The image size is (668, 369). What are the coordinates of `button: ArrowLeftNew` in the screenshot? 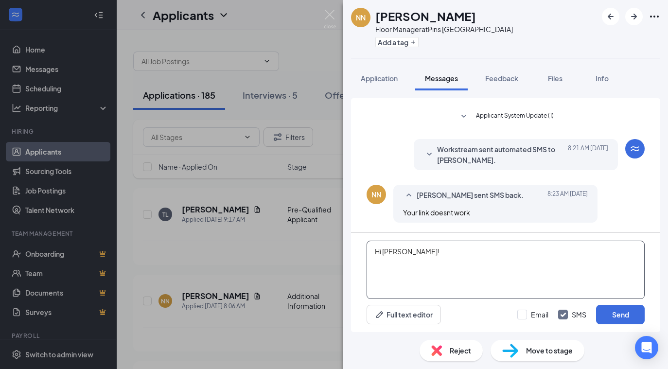 It's located at (611, 17).